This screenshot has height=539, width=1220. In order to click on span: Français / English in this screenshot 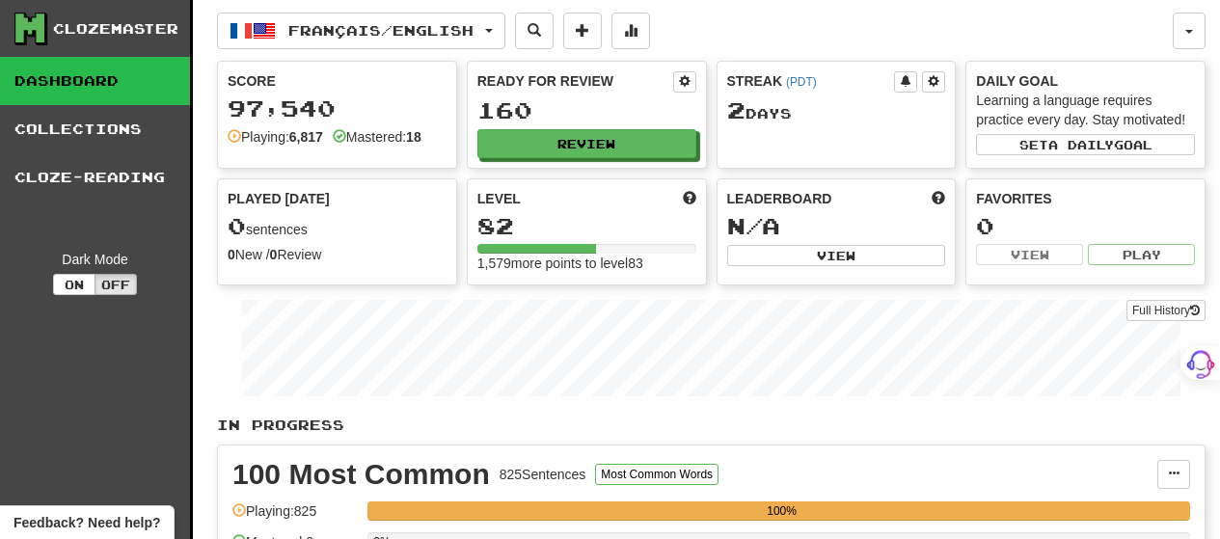, I will do `click(381, 30)`.